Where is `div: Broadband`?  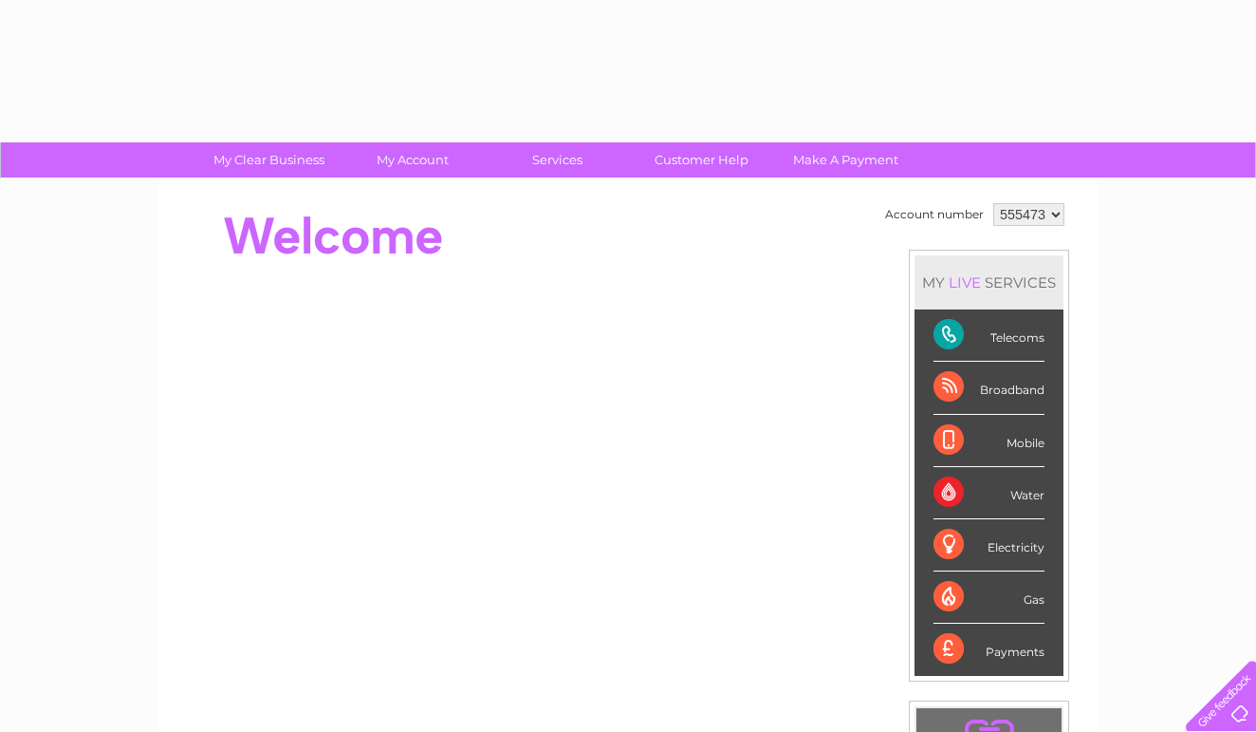
div: Broadband is located at coordinates (989, 387).